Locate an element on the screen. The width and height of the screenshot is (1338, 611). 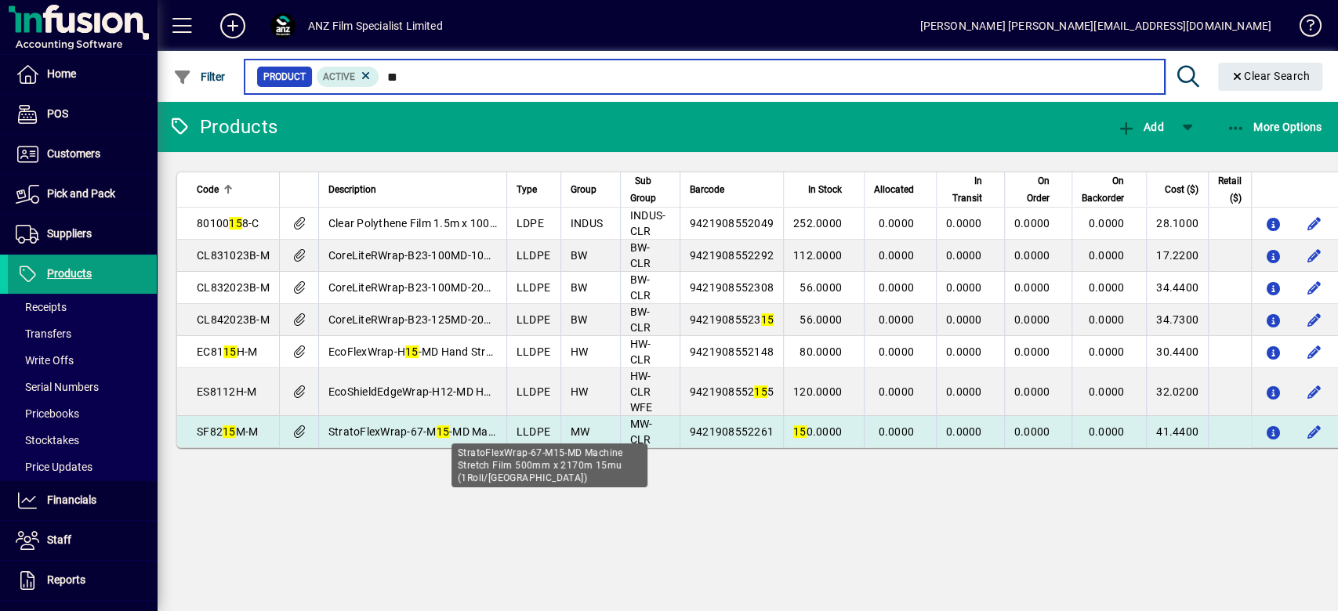
button: Add is located at coordinates (1139, 127).